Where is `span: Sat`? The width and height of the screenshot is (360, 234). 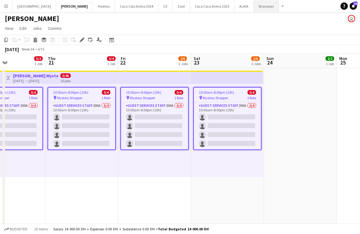 span: Sat is located at coordinates (197, 58).